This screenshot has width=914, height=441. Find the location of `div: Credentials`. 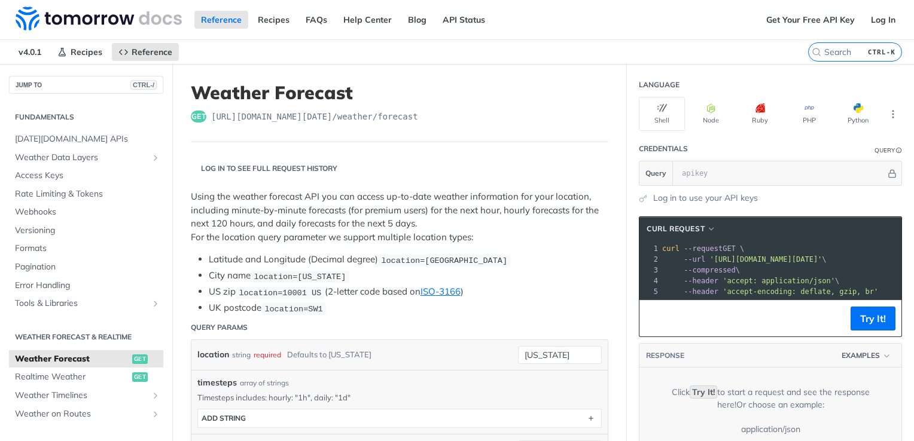

div: Credentials is located at coordinates (663, 149).